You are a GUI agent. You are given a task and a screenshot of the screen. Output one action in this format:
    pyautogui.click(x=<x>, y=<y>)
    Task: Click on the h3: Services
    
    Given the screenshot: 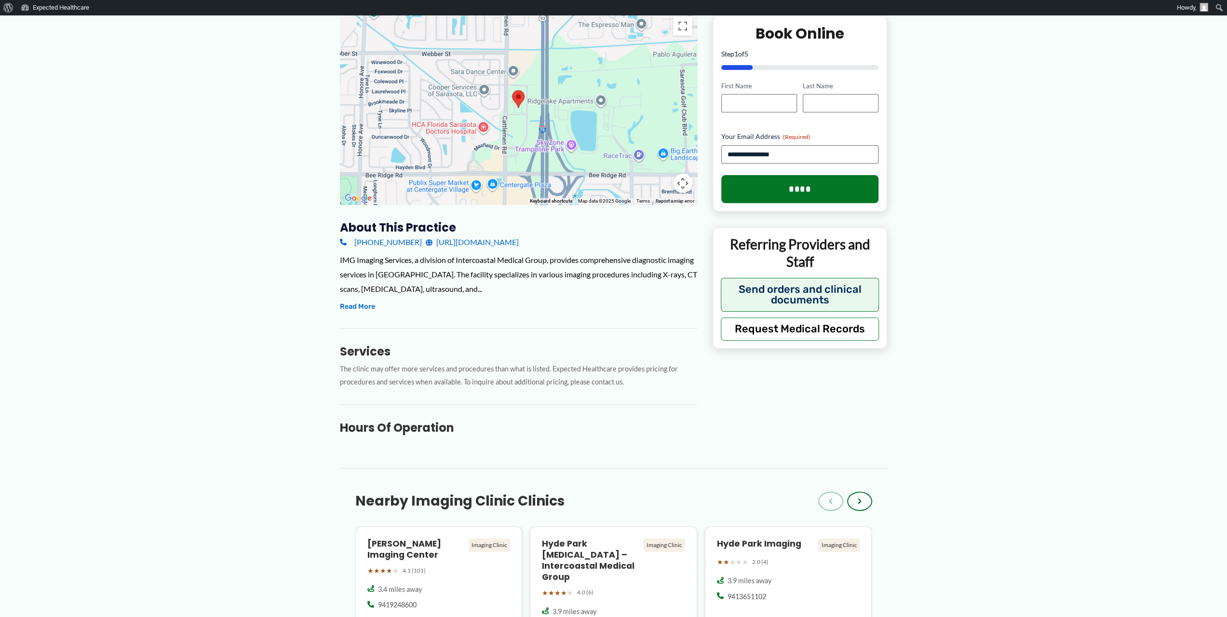 What is the action you would take?
    pyautogui.click(x=518, y=351)
    